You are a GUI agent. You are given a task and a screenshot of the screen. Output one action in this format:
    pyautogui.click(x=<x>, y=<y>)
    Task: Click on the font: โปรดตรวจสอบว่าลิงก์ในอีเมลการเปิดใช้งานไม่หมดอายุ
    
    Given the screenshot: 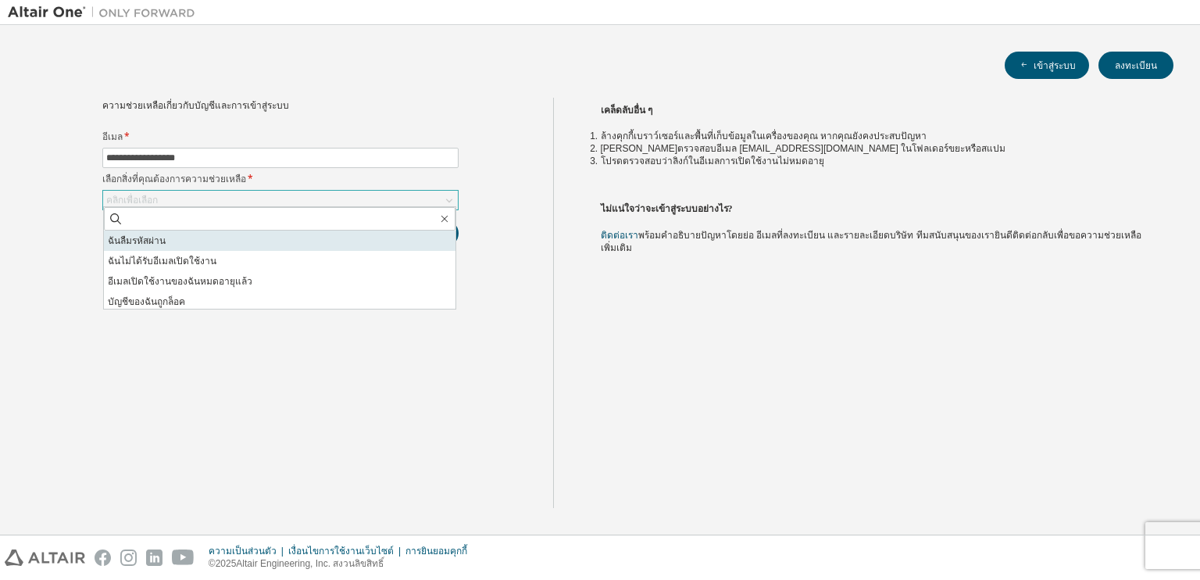 What is the action you would take?
    pyautogui.click(x=713, y=161)
    